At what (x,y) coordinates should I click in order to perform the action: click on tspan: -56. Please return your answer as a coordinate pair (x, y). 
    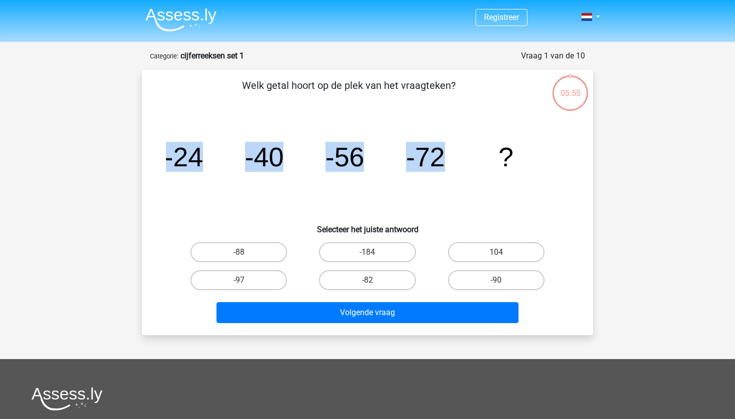
    Looking at the image, I should click on (345, 157).